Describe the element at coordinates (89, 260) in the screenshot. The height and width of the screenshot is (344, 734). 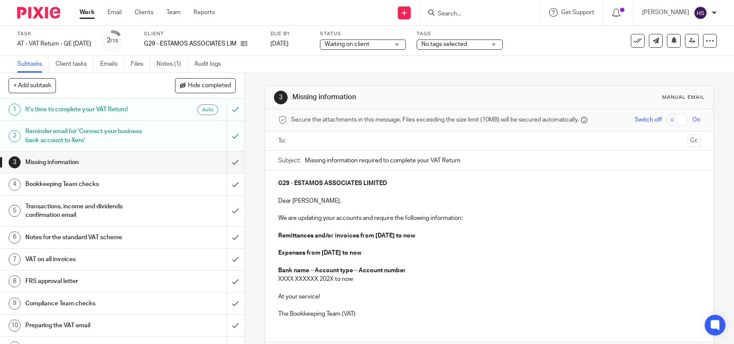
I see `h1: VAT on all invoices` at that location.